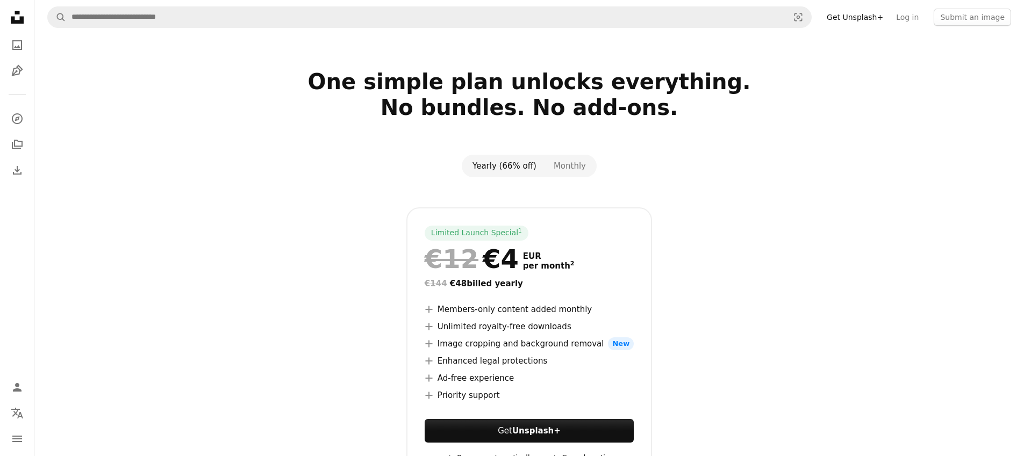  I want to click on button: Monthly, so click(570, 166).